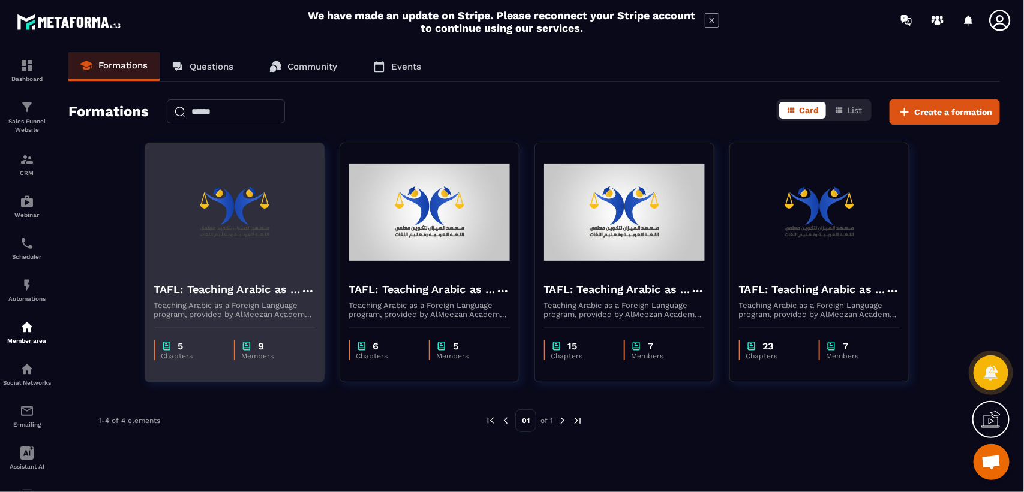 The height and width of the screenshot is (492, 1024). I want to click on h4: TAFL: Teaching Arabic as a Foreign Language program, so click(812, 290).